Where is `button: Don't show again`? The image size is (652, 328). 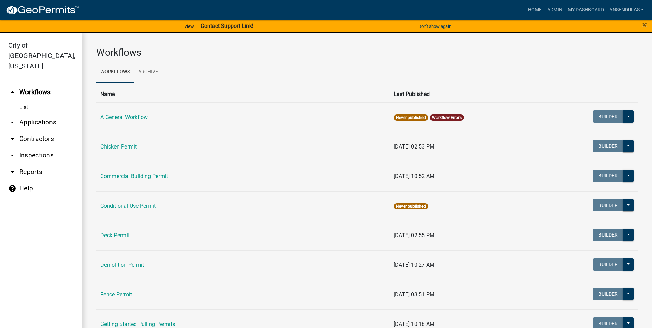
button: Don't show again is located at coordinates (435, 26).